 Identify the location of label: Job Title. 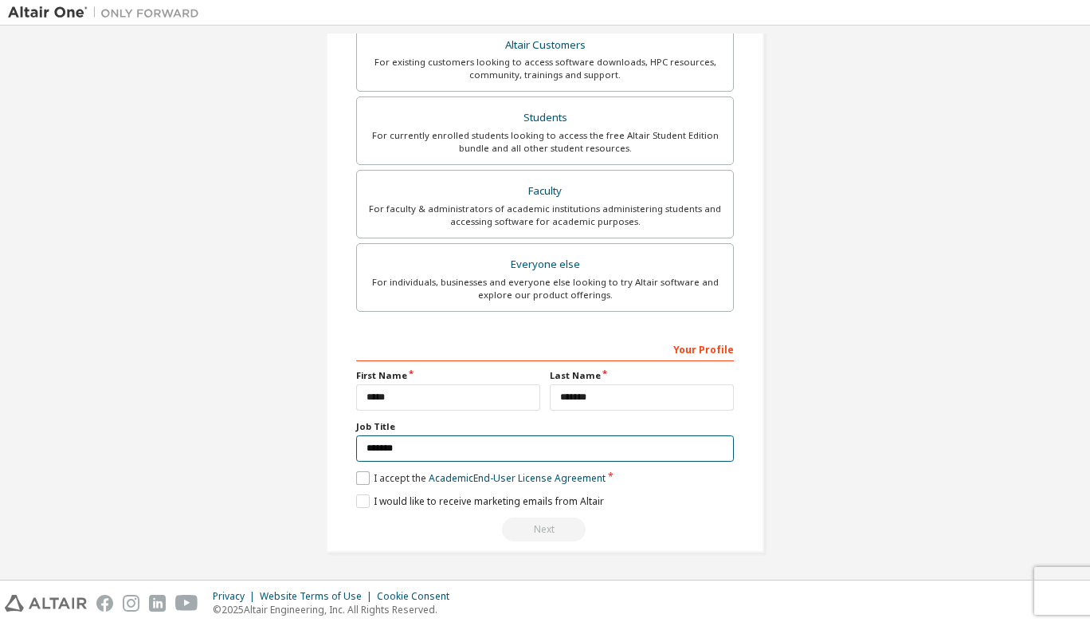
(545, 426).